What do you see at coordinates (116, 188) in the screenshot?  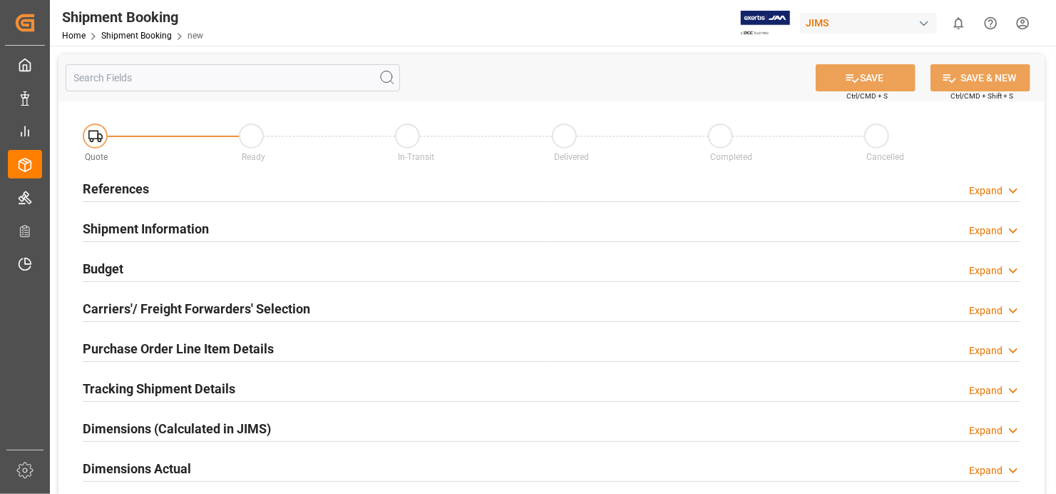 I see `h2: References` at bounding box center [116, 188].